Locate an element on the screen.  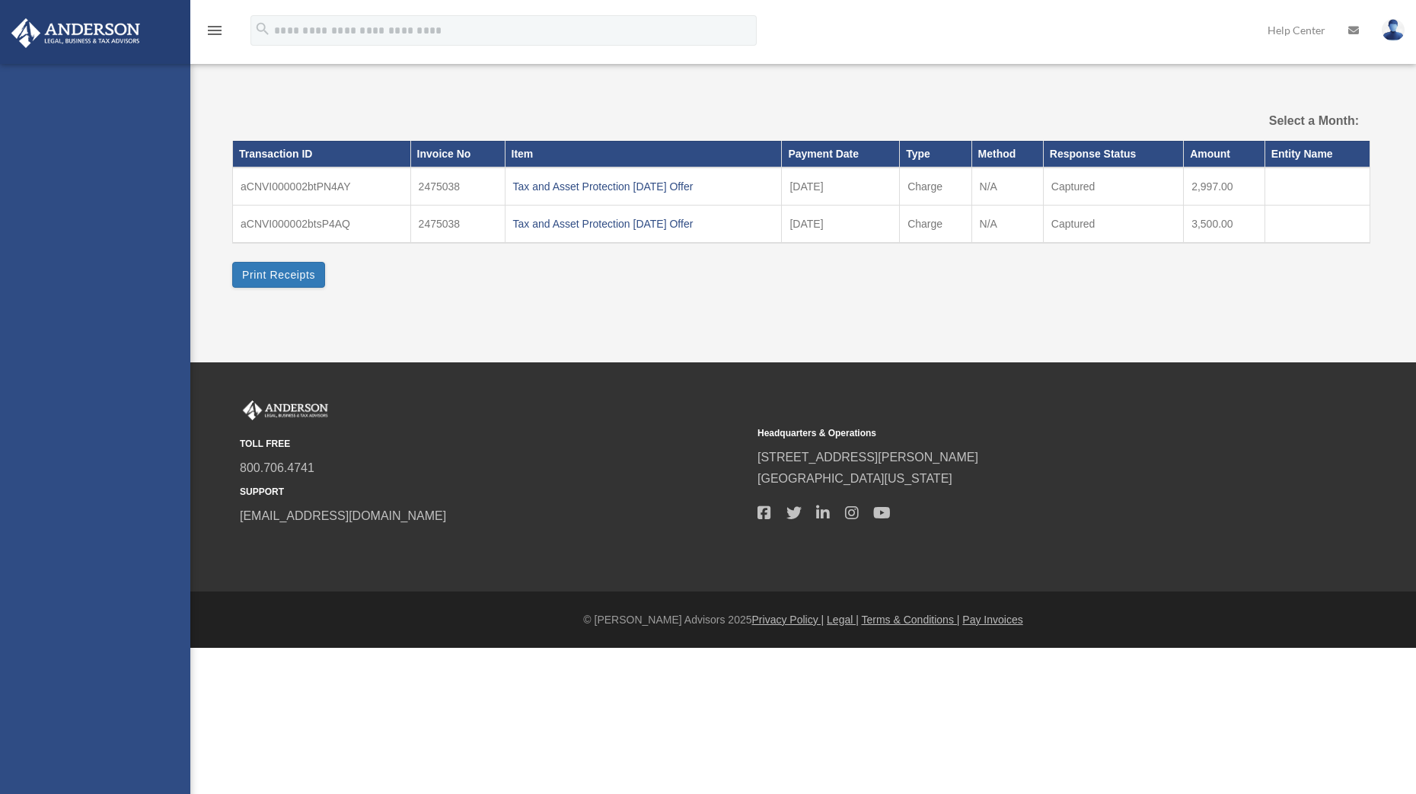
label: Select a Month: is located at coordinates (1275, 121).